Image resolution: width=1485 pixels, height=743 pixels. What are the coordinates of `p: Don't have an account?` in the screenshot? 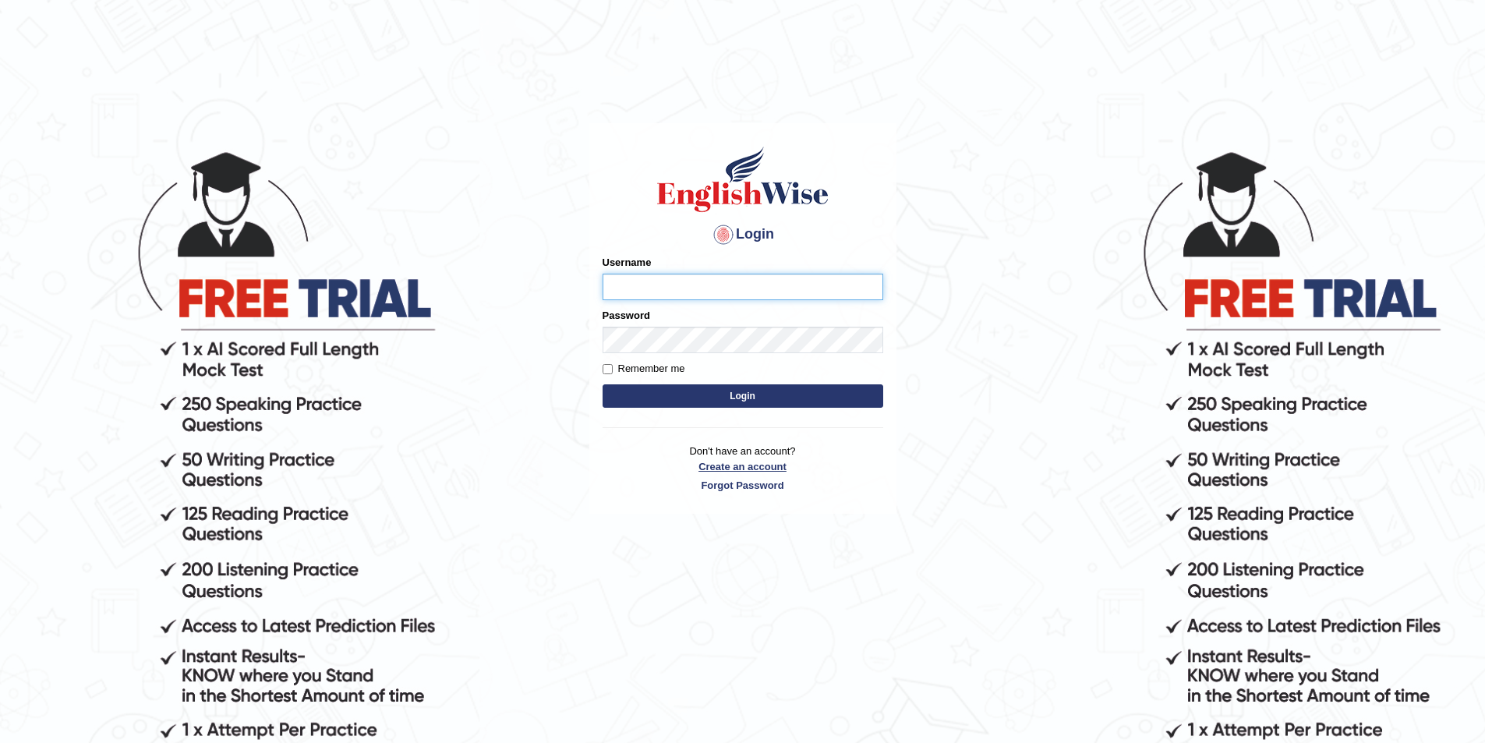 It's located at (743, 468).